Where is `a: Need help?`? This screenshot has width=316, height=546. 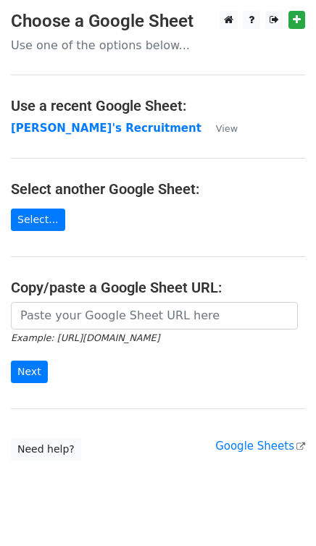 a: Need help? is located at coordinates (46, 449).